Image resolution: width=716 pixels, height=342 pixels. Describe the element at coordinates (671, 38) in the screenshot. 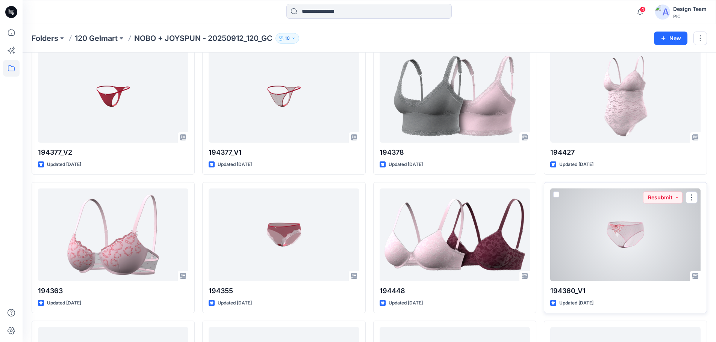

I see `button: New` at that location.